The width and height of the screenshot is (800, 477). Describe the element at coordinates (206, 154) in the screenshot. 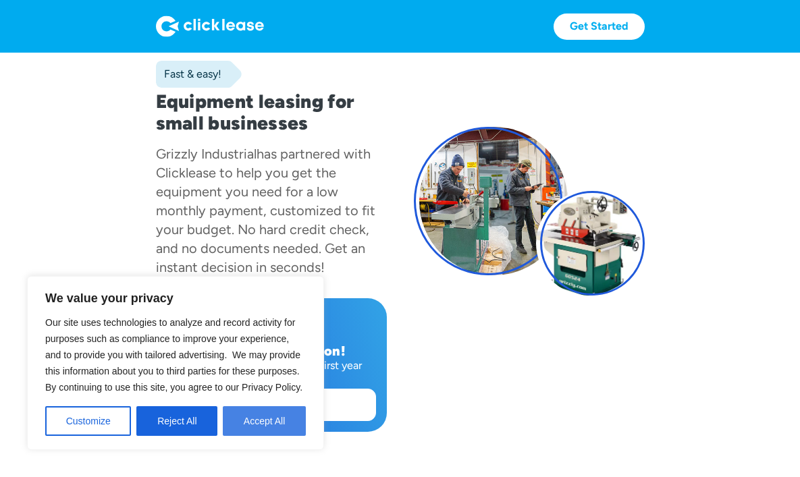

I see `div: Grizzly Industrial` at that location.